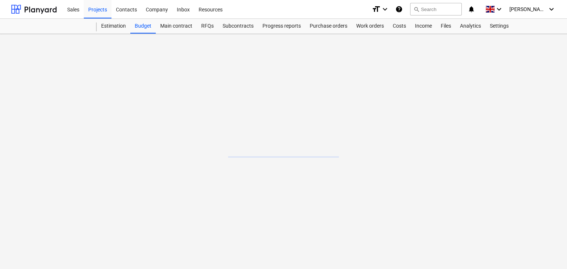 The height and width of the screenshot is (269, 567). Describe the element at coordinates (423, 26) in the screenshot. I see `div: Income` at that location.